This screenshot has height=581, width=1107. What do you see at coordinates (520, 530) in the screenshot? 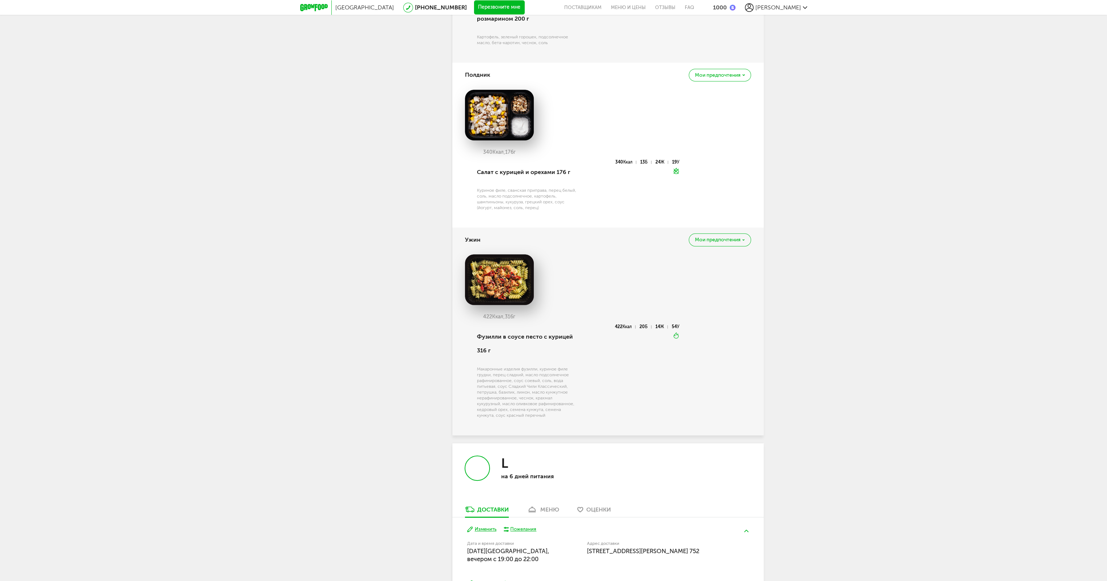
I see `button: Пожелания` at bounding box center [520, 530].